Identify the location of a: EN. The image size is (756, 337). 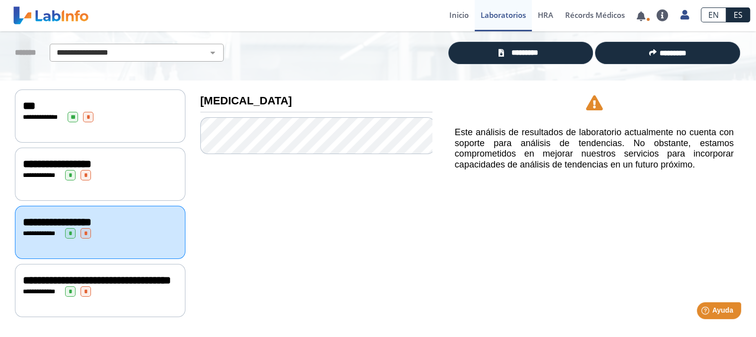
(713, 15).